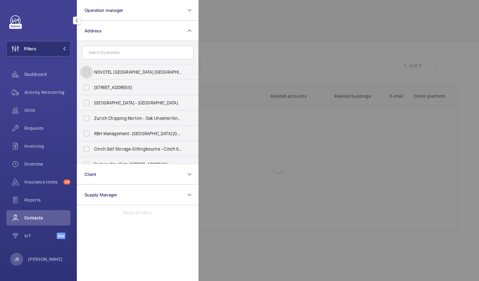  What do you see at coordinates (38, 49) in the screenshot?
I see `button: Filters` at bounding box center [38, 49].